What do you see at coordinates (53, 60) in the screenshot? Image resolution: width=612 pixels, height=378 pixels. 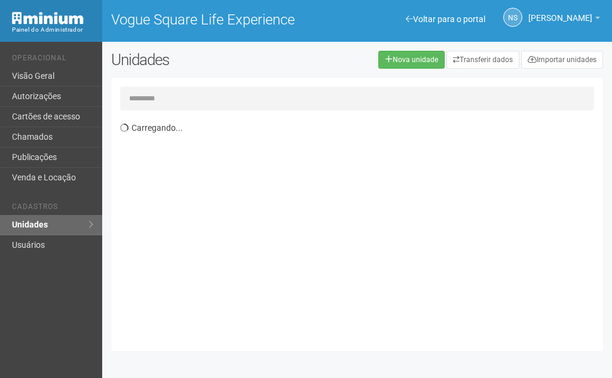 I see `li: Operacional` at bounding box center [53, 60].